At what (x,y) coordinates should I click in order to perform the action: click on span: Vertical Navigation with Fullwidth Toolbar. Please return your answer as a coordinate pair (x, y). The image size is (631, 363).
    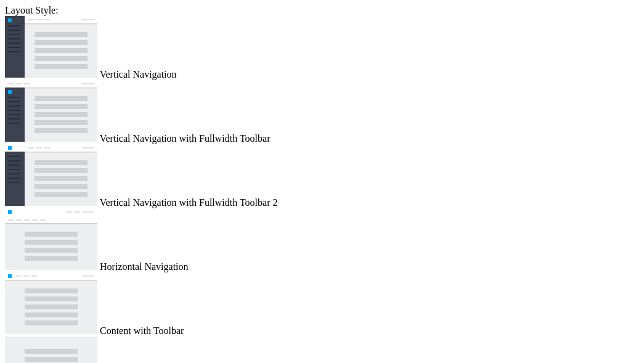
    Looking at the image, I should click on (185, 138).